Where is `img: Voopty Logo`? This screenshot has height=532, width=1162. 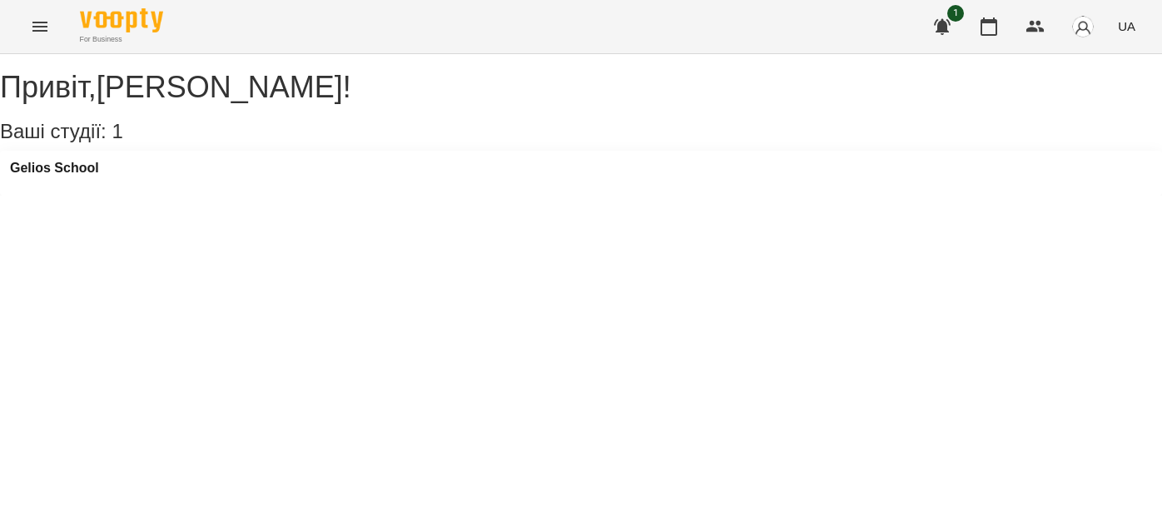 img: Voopty Logo is located at coordinates (122, 20).